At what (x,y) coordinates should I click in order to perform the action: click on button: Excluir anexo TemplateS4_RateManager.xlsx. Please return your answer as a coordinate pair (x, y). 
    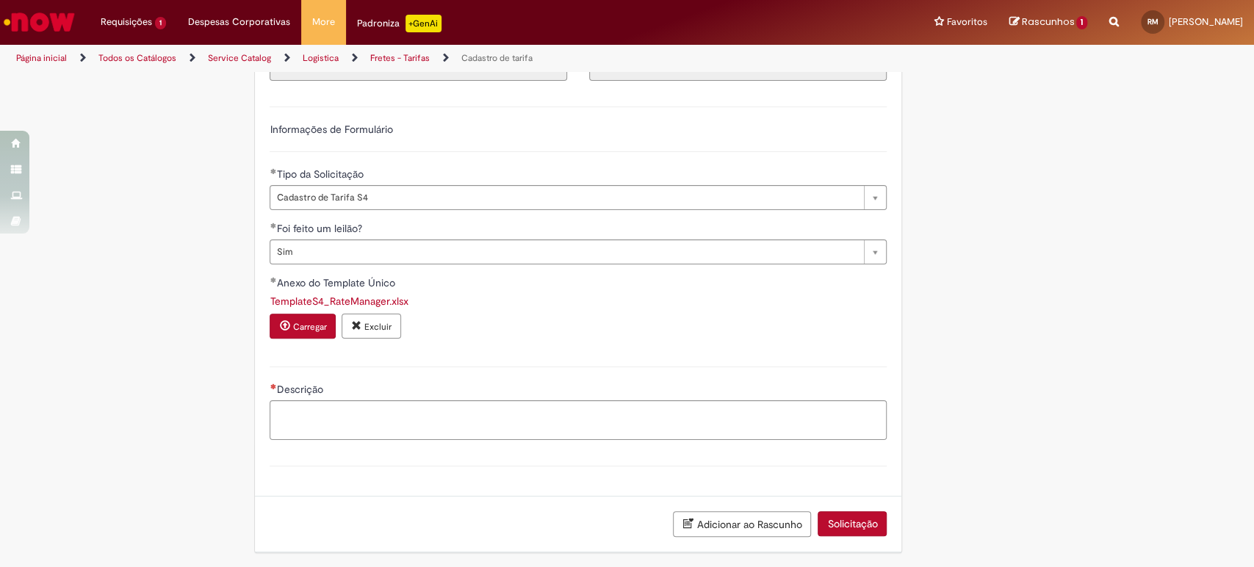
    Looking at the image, I should click on (371, 326).